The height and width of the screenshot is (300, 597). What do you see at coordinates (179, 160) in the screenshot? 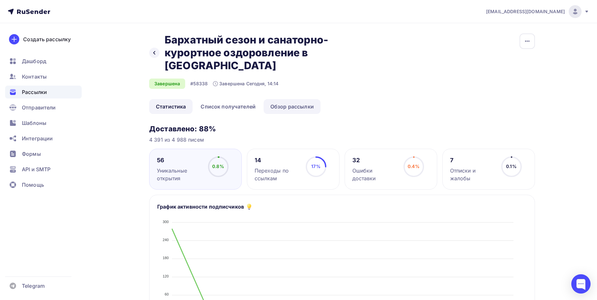
I see `div: 56` at bounding box center [179, 160].